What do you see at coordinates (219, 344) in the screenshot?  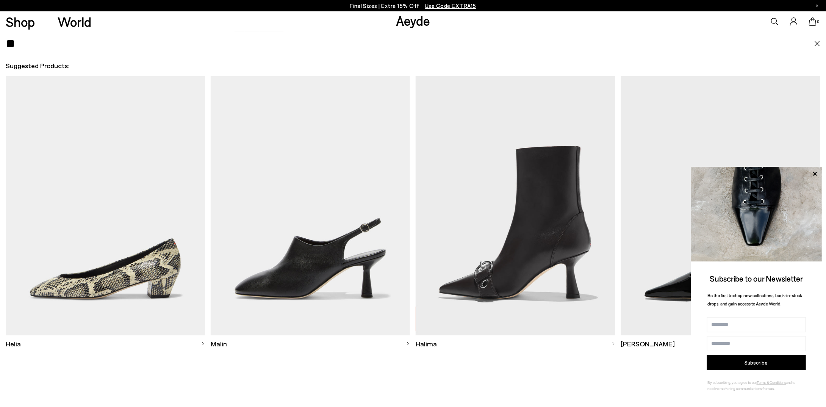 I see `span: Malin` at bounding box center [219, 344].